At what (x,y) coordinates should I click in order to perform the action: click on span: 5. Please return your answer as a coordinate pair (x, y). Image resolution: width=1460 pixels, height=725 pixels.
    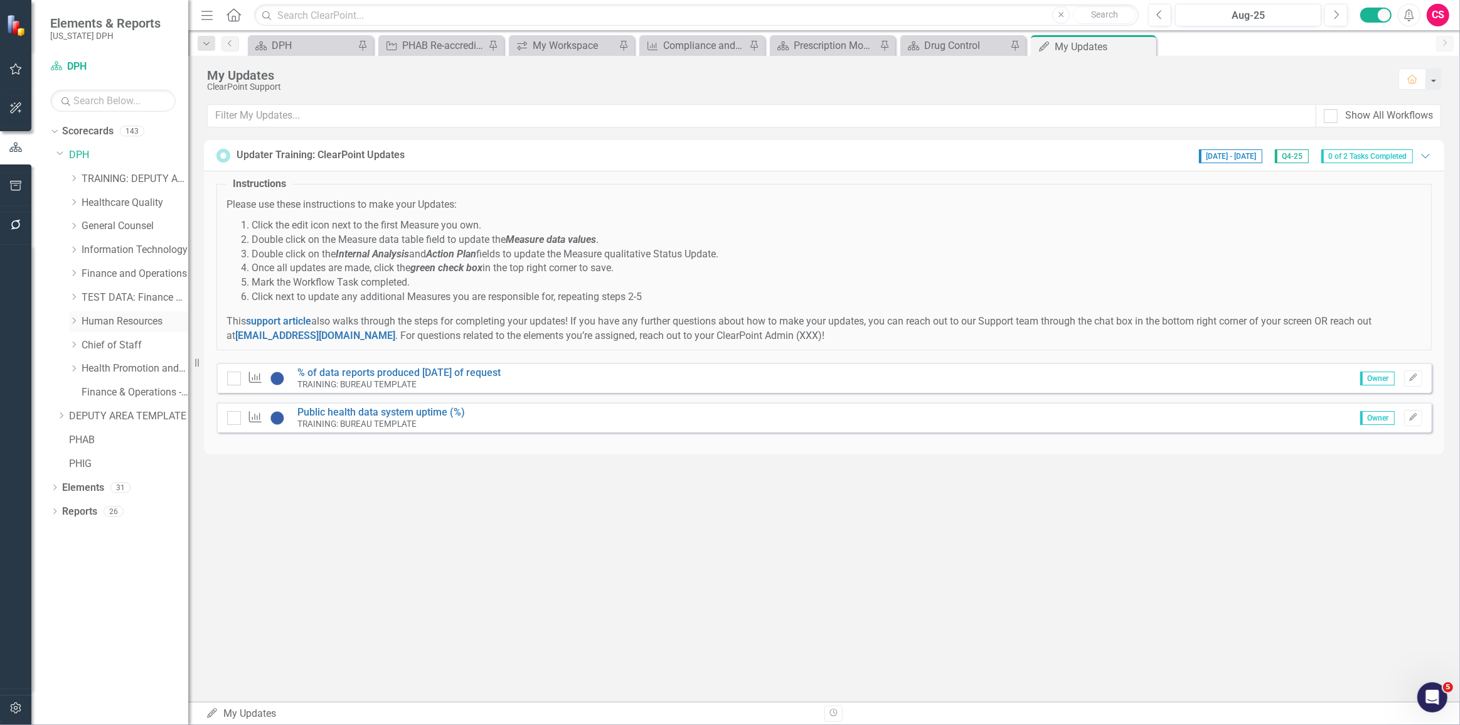
    Looking at the image, I should click on (1448, 687).